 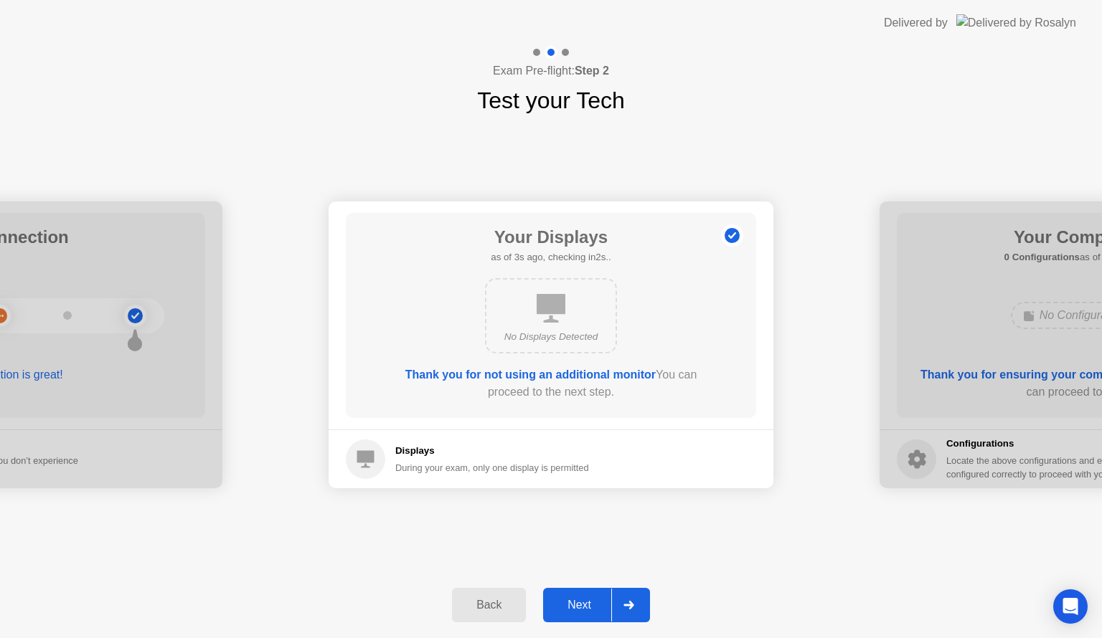 I want to click on div: Back, so click(x=488, y=605).